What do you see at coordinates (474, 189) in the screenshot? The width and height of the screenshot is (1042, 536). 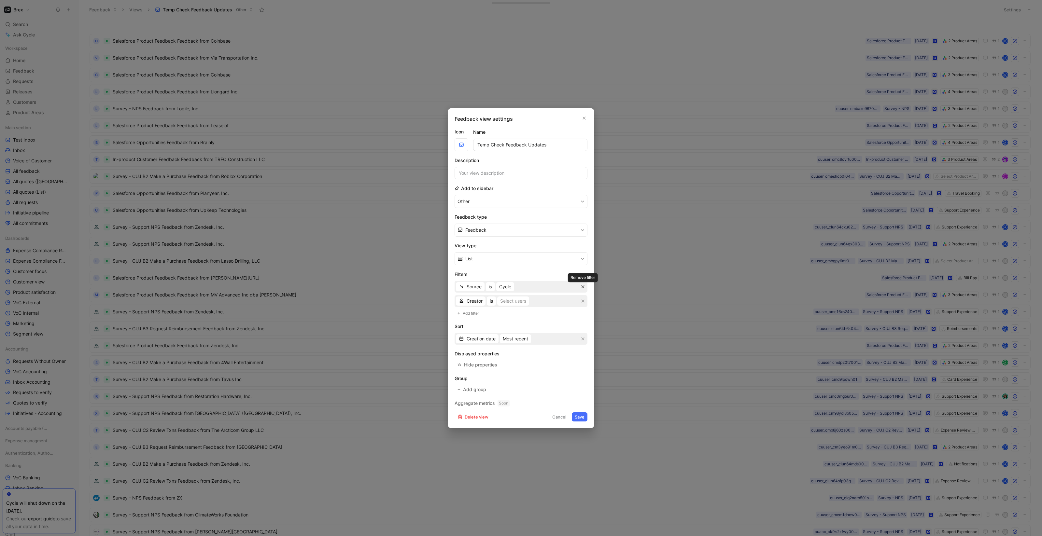 I see `h2: Add to sidebar` at bounding box center [474, 189].